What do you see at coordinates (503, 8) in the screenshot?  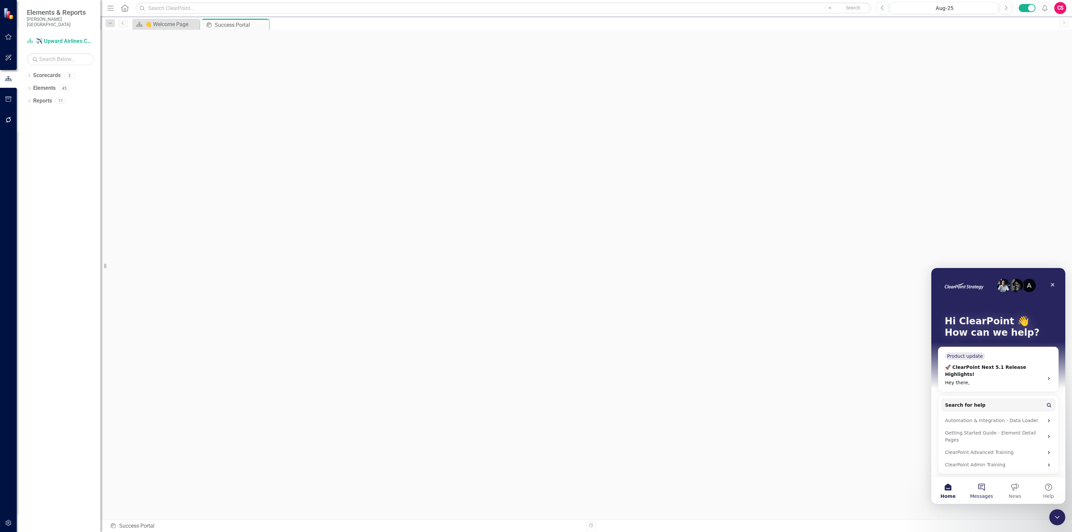 I see `input: Search ClearPoint...` at bounding box center [503, 8].